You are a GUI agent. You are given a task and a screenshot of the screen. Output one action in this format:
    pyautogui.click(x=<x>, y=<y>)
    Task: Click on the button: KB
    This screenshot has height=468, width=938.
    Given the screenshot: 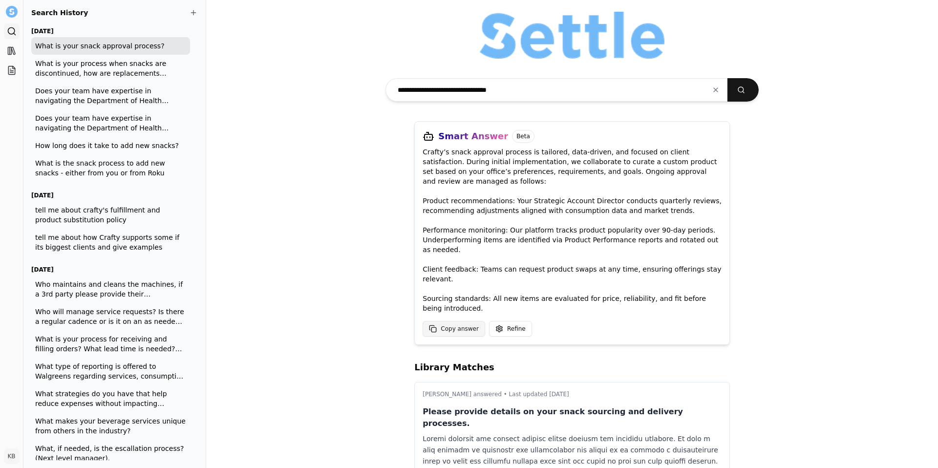 What is the action you would take?
    pyautogui.click(x=12, y=456)
    